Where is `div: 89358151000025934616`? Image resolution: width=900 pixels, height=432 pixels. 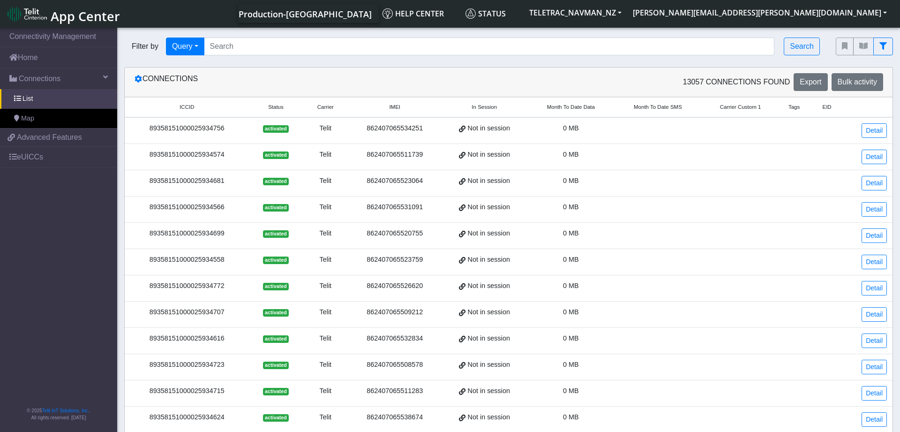
div: 89358151000025934616 is located at coordinates (187, 338).